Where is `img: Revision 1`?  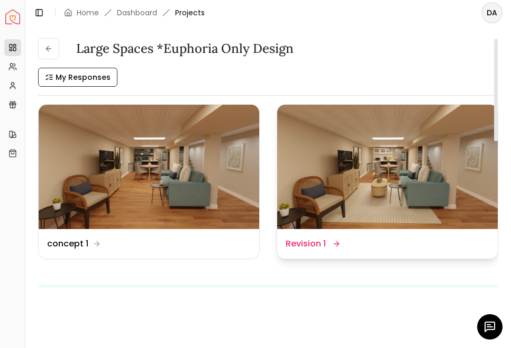 img: Revision 1 is located at coordinates (387, 167).